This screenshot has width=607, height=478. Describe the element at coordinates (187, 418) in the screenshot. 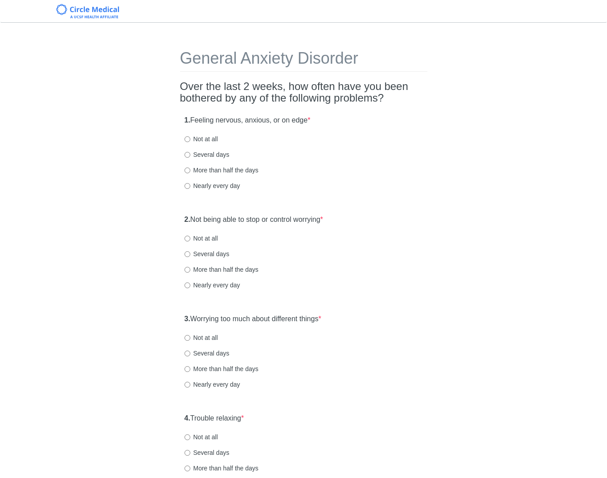

I see `strong: 4.` at that location.